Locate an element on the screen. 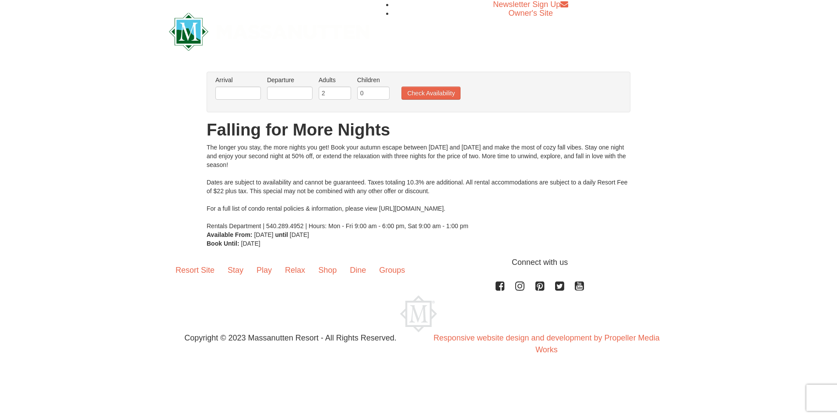 This screenshot has width=837, height=417. strong: Book Until: is located at coordinates (223, 244).